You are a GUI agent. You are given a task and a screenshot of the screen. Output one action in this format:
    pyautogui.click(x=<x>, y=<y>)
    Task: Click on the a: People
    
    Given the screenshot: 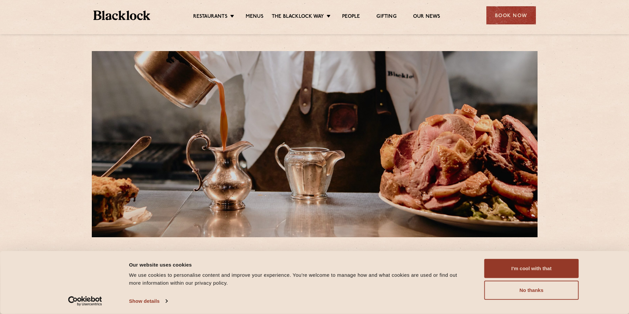 What is the action you would take?
    pyautogui.click(x=351, y=17)
    